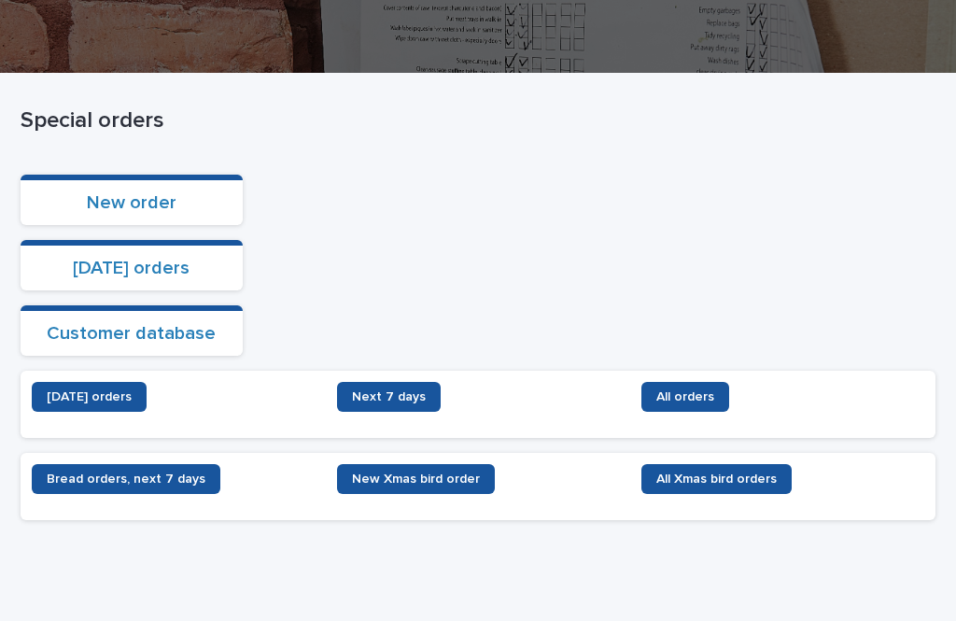 The width and height of the screenshot is (956, 621). What do you see at coordinates (686, 397) in the screenshot?
I see `span: All orders` at bounding box center [686, 397].